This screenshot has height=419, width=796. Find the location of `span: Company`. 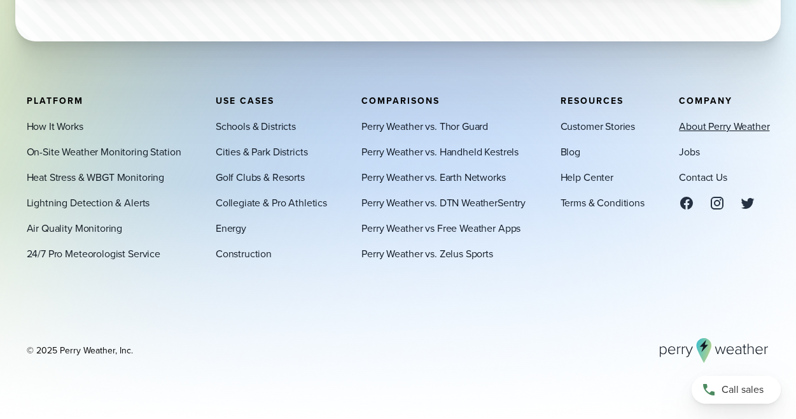

span: Company is located at coordinates (706, 100).